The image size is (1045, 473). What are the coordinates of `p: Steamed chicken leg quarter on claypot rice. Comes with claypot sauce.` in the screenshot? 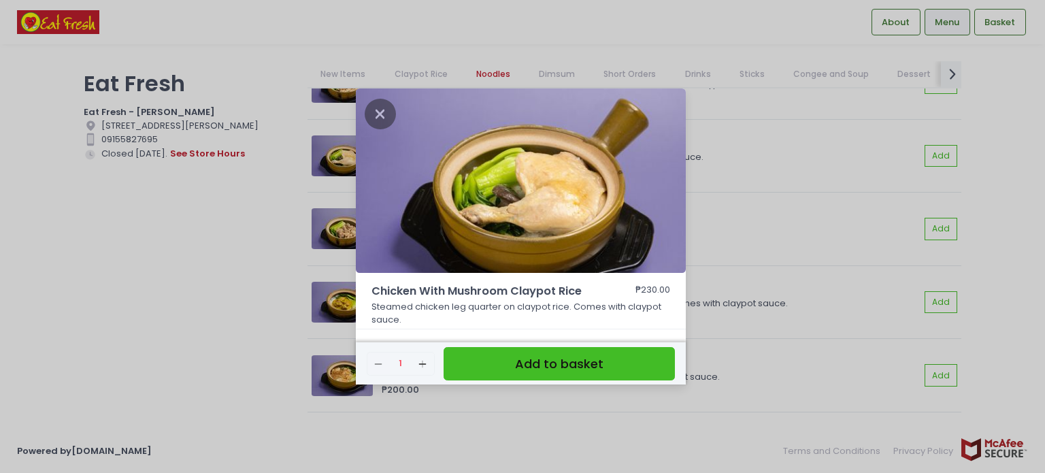 It's located at (521, 313).